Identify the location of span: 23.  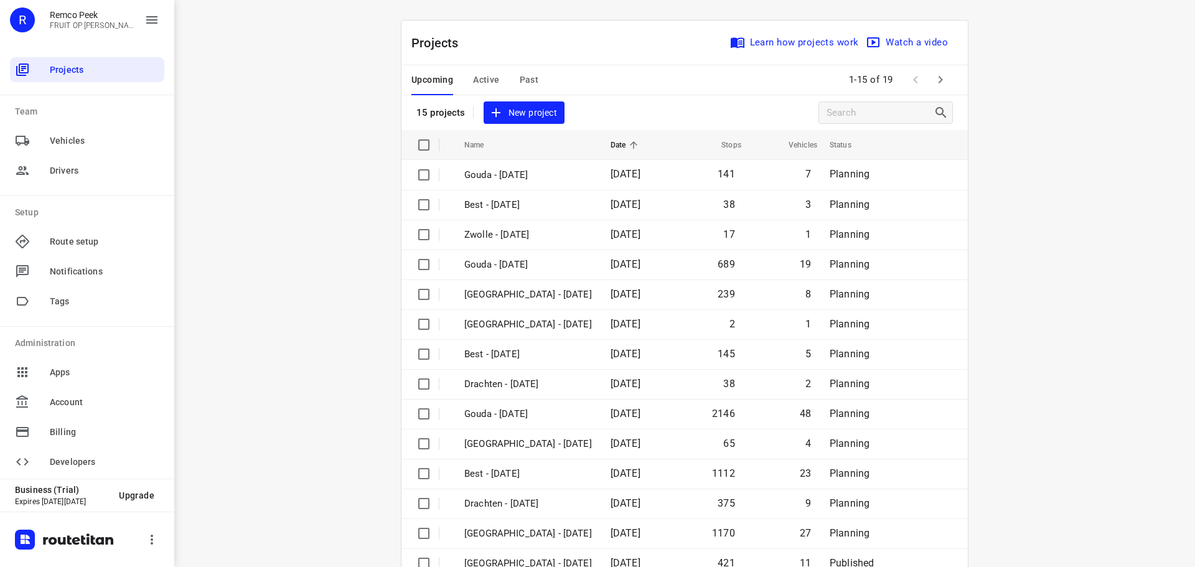
(805, 473).